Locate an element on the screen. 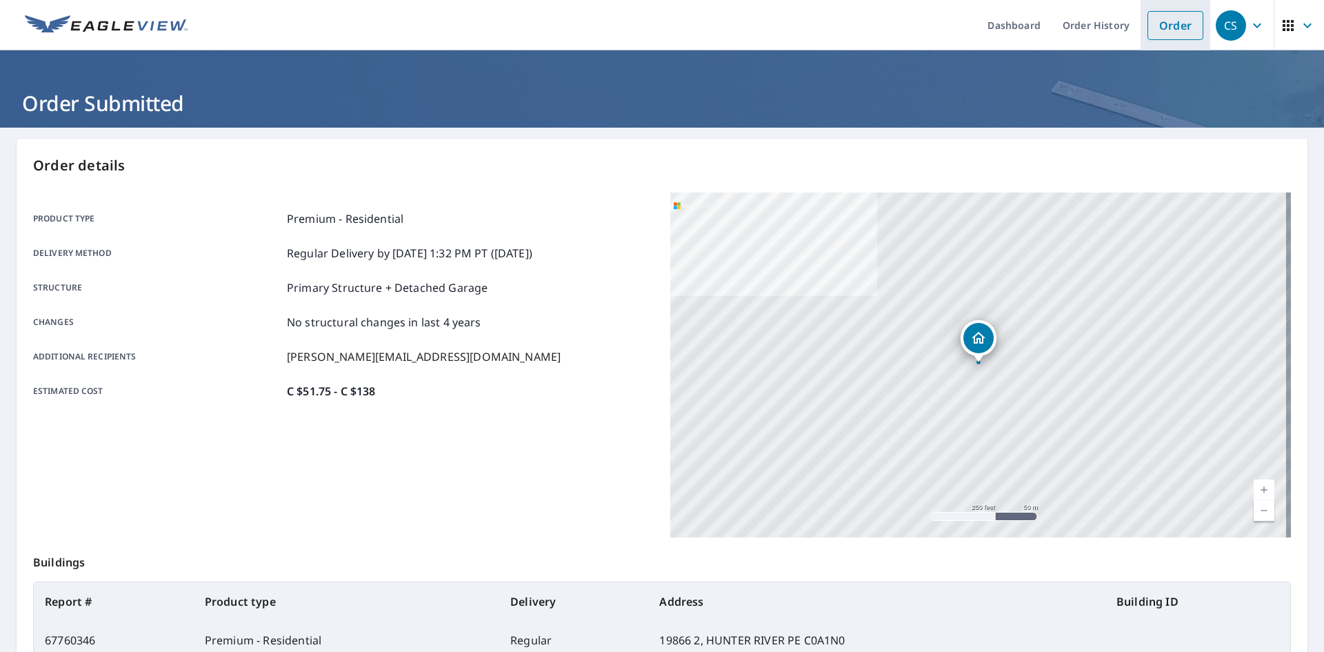 This screenshot has height=652, width=1324. p: Estimated cost is located at coordinates (157, 391).